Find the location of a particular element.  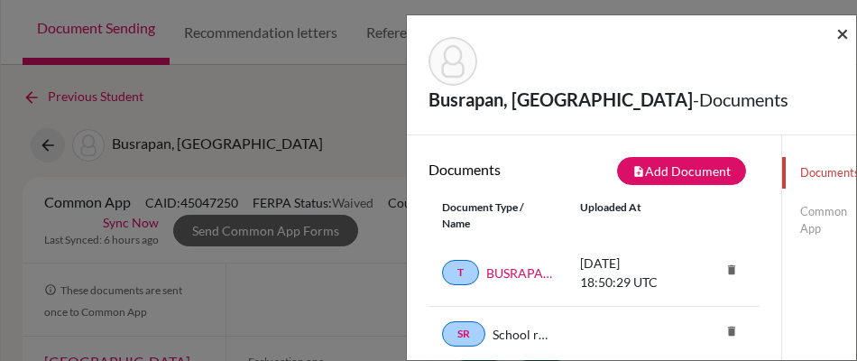

i: note_add is located at coordinates (639, 171).